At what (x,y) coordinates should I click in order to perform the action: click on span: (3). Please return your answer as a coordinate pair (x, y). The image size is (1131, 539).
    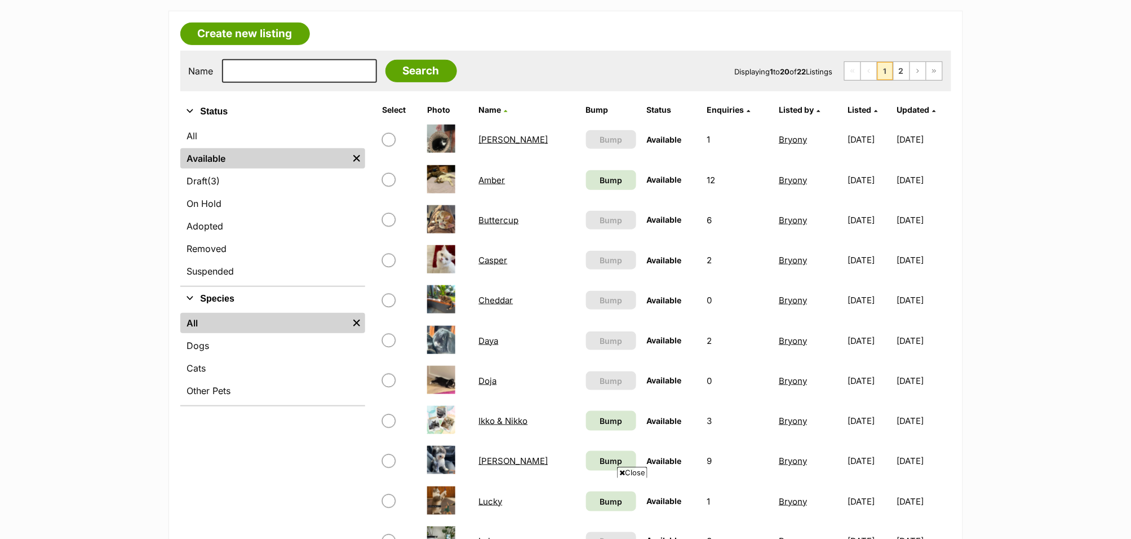
    Looking at the image, I should click on (214, 181).